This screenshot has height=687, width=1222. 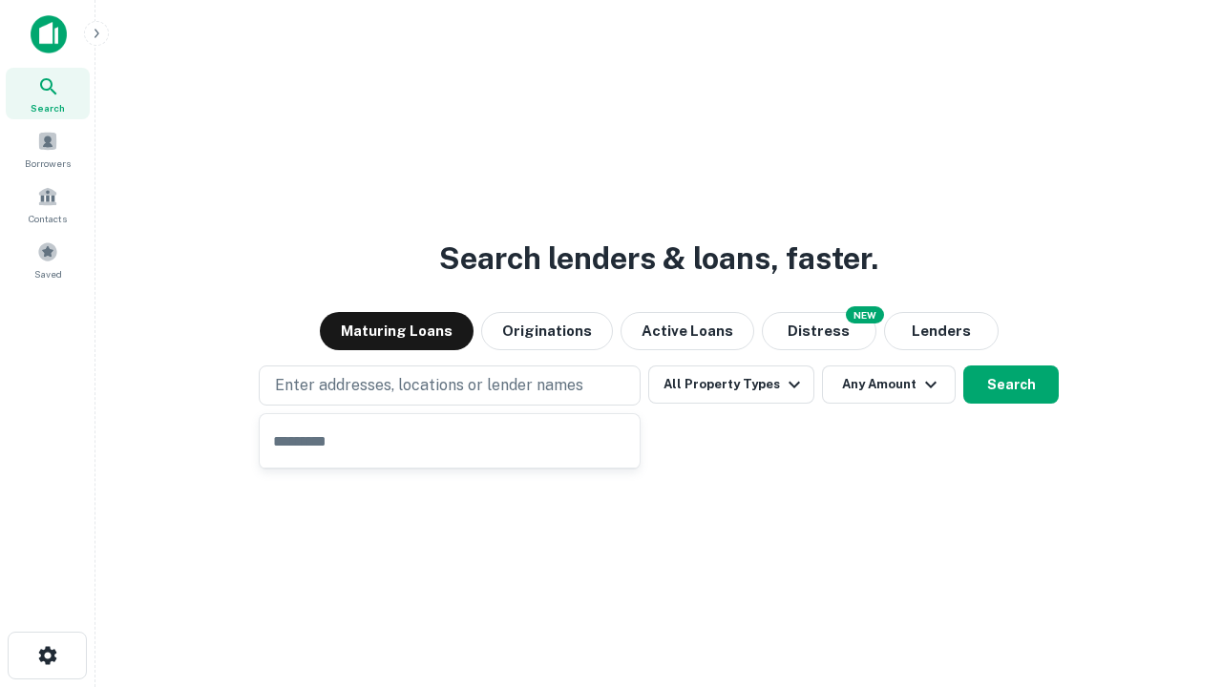 I want to click on div: Chat Widget, so click(x=1174, y=581).